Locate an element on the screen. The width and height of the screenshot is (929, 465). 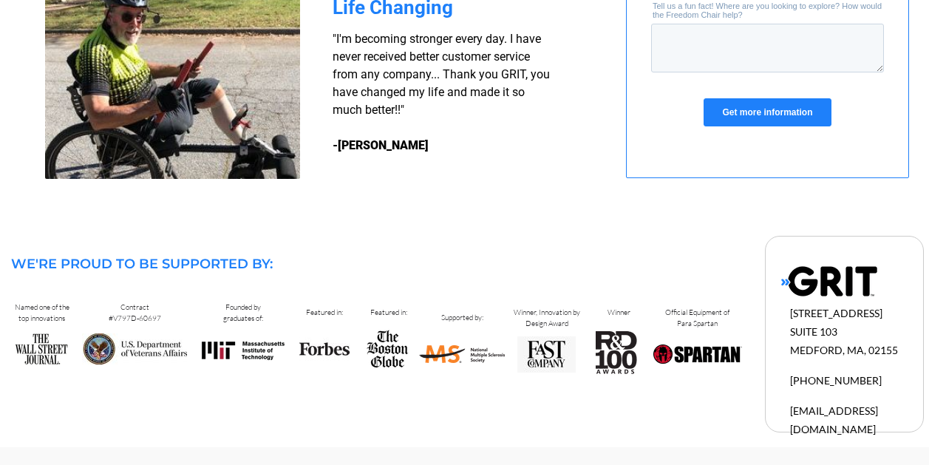
span: Contract #V797D-60697 is located at coordinates (135, 313).